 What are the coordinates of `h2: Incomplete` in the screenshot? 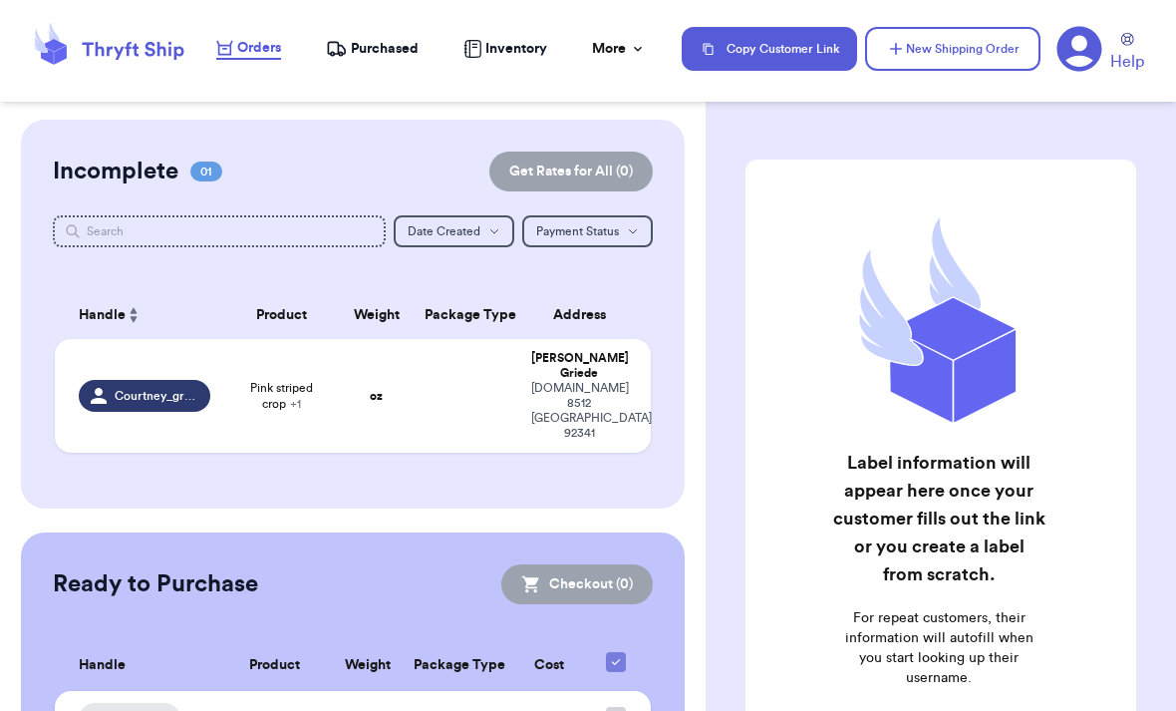 It's located at (116, 171).